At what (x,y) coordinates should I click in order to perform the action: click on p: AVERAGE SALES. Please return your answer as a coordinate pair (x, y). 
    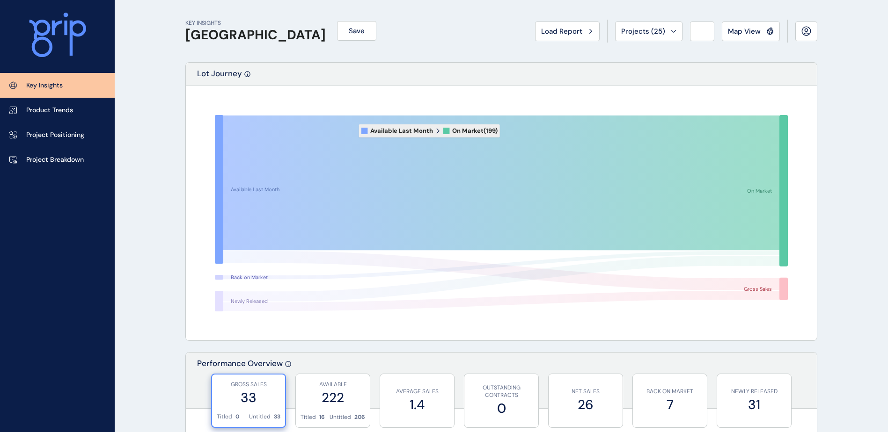
    Looking at the image, I should click on (417, 392).